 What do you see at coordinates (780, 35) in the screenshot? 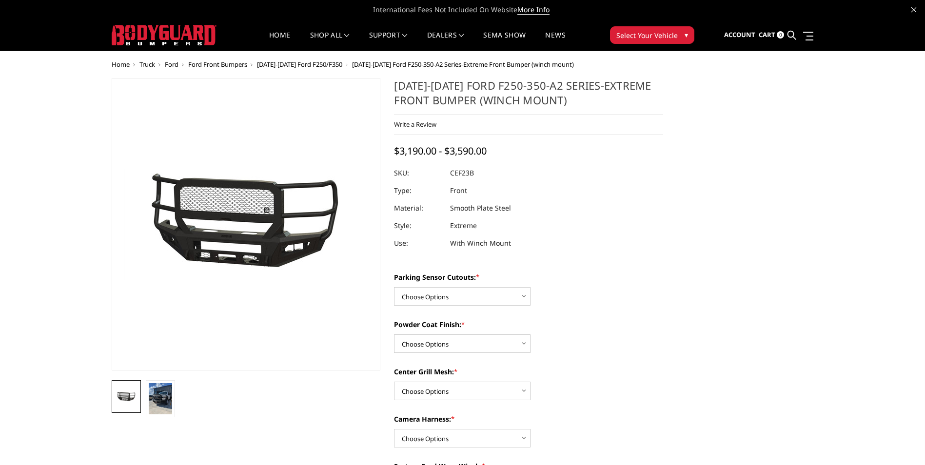
I see `span: 0` at bounding box center [780, 35].